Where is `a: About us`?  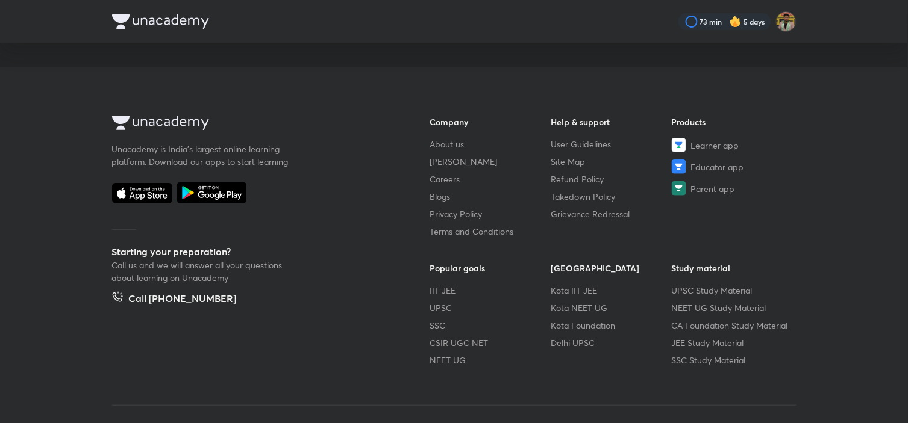
a: About us is located at coordinates (490, 144).